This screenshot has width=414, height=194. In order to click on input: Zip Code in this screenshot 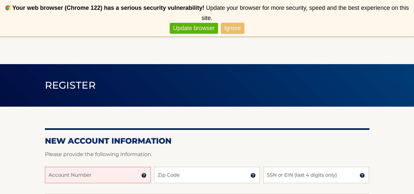, I will do `click(207, 175)`.